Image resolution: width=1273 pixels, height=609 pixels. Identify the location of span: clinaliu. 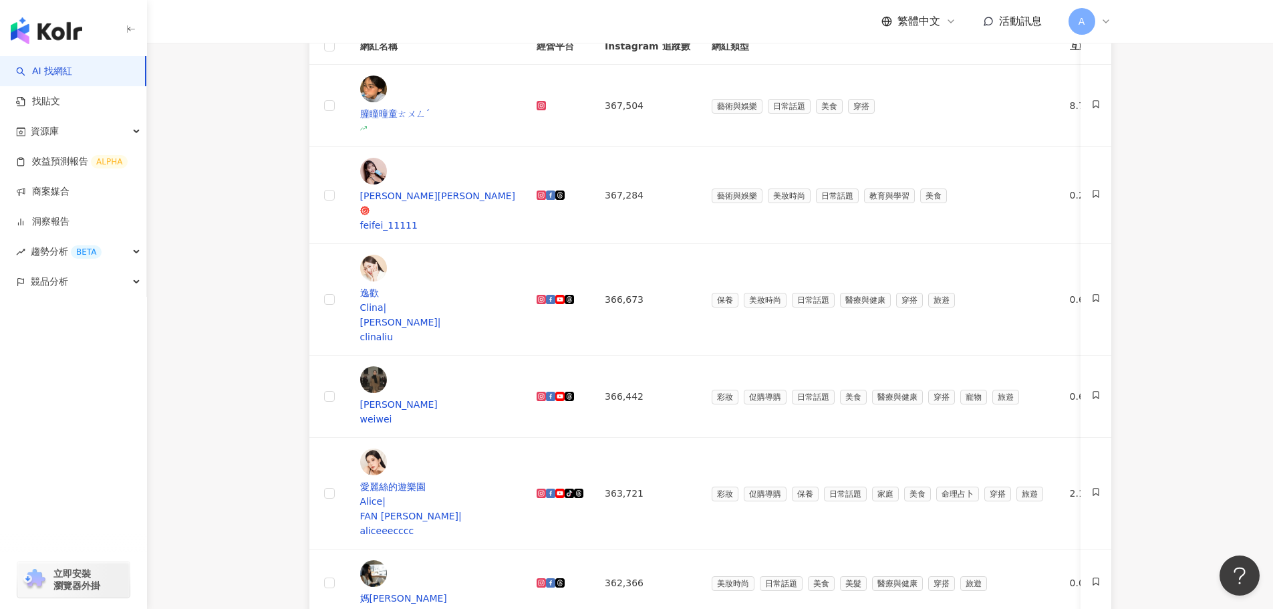
(377, 337).